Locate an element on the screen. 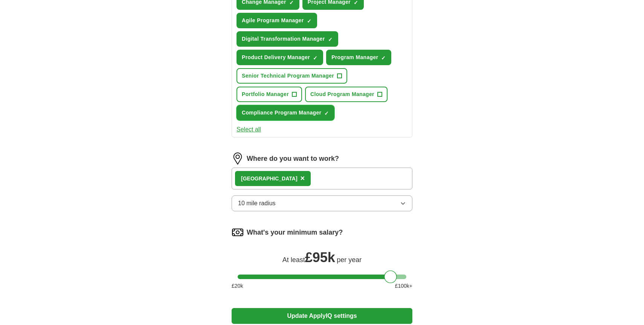  span: £ 95k is located at coordinates (320, 257).